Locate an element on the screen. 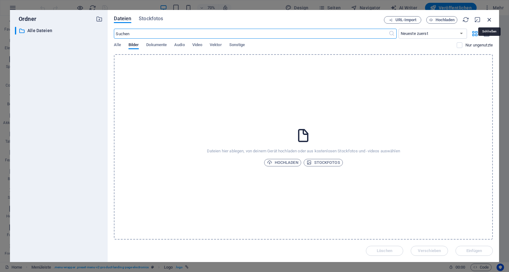 This screenshot has height=272, width=509. p: Zeigt nur Dateien an, die nicht auf der Website verwendet werden. Dateien, die während dieser Sit... is located at coordinates (480, 45).